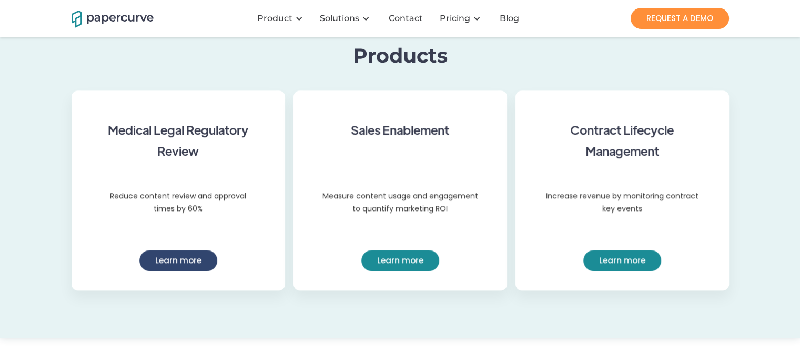 The image size is (800, 362). What do you see at coordinates (178, 211) in the screenshot?
I see `p: Reduce content review and approval times by 60%` at bounding box center [178, 211].